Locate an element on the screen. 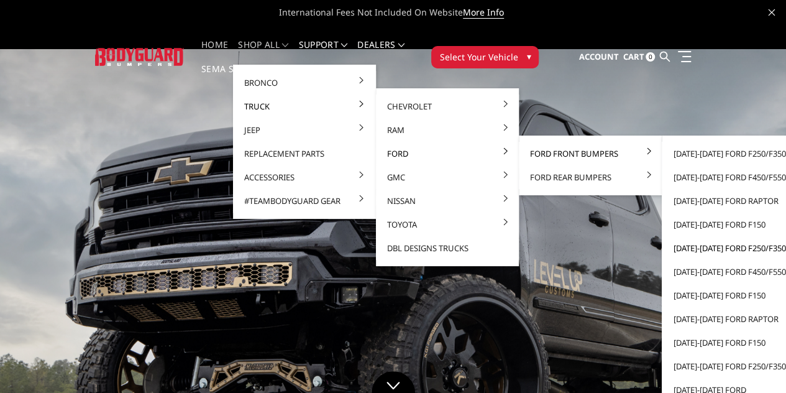 The image size is (786, 393). a: Account is located at coordinates (598, 57).